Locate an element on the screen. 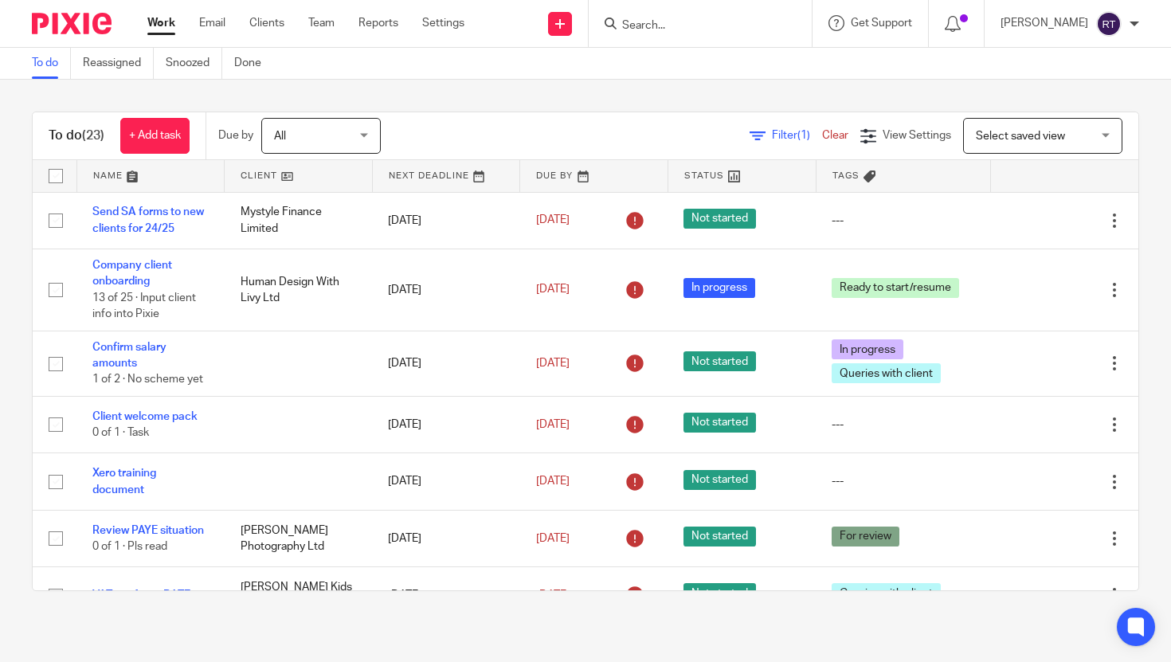  input: Search is located at coordinates (692, 26).